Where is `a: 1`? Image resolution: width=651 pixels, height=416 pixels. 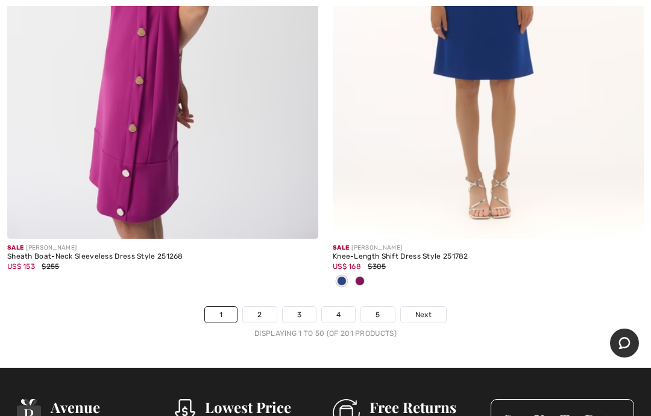 a: 1 is located at coordinates (221, 315).